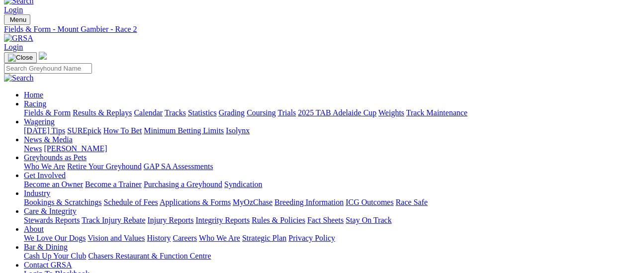  I want to click on a: Syndication, so click(243, 184).